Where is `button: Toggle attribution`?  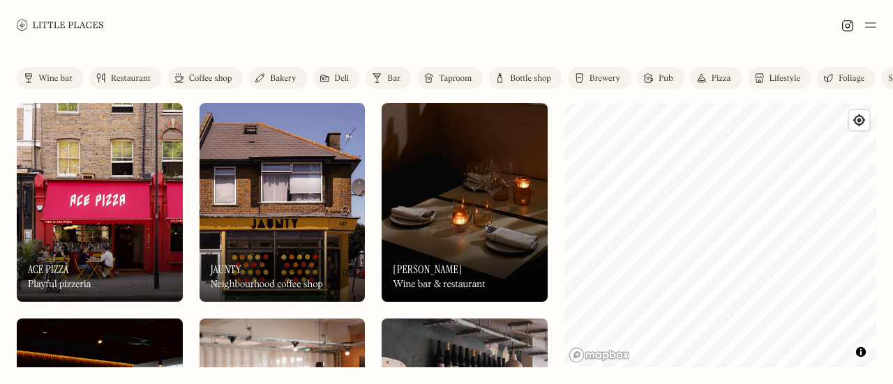 button: Toggle attribution is located at coordinates (861, 352).